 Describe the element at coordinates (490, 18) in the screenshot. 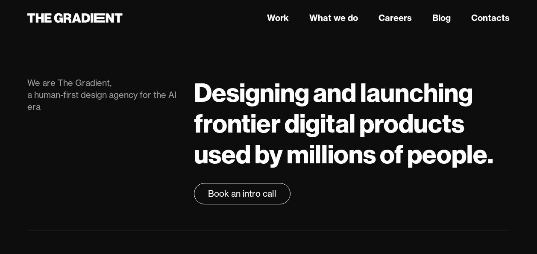

I see `a: Contacts` at that location.